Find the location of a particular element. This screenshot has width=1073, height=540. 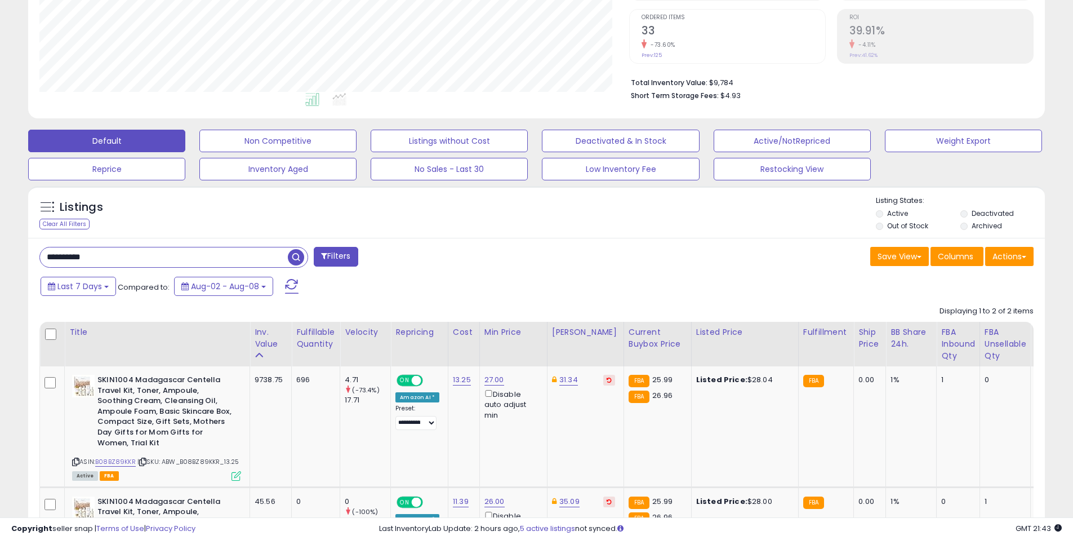

div: 17.71 is located at coordinates (367, 400).